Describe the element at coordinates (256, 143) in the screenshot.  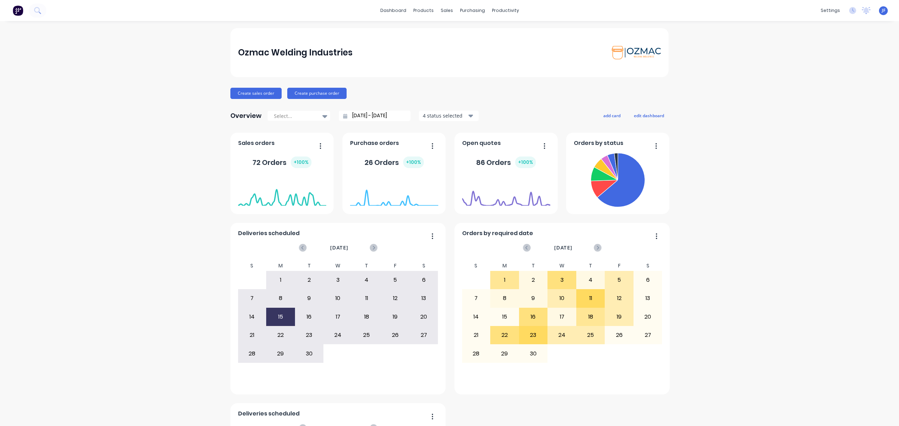
I see `span: Sales orders` at that location.